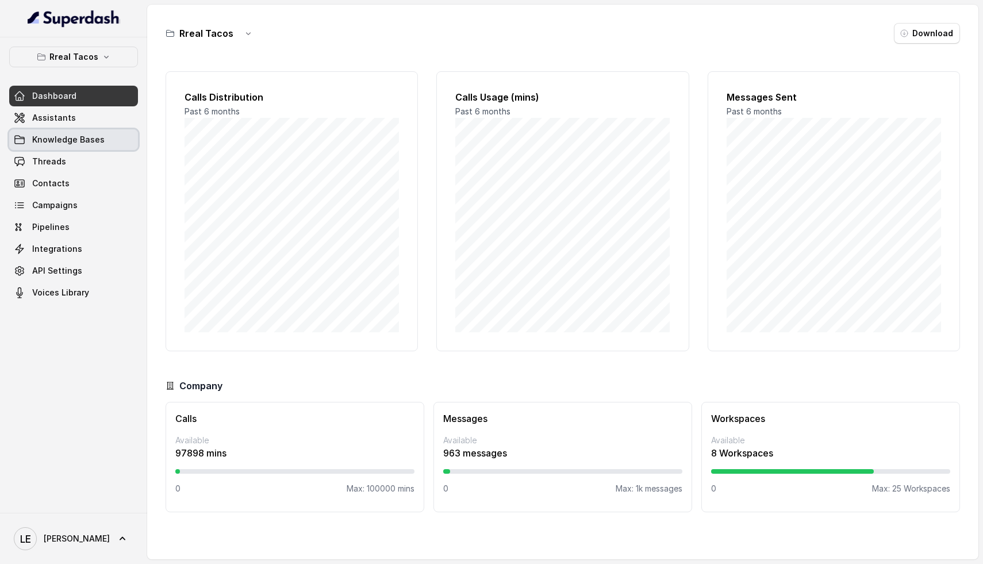 This screenshot has width=983, height=564. I want to click on span: Knowledge Bases, so click(68, 140).